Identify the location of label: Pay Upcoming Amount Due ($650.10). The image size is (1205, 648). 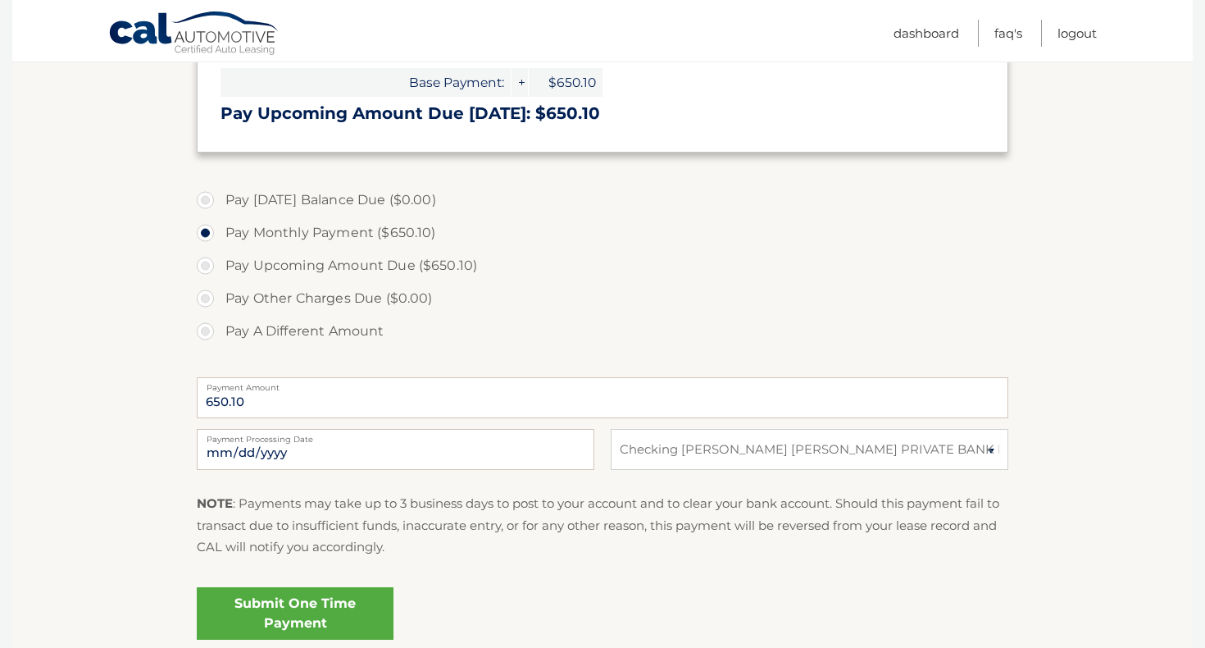
(602, 266).